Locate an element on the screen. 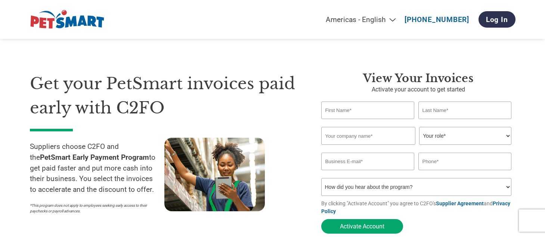 The height and width of the screenshot is (237, 545). select: Title/Role is located at coordinates (465, 136).